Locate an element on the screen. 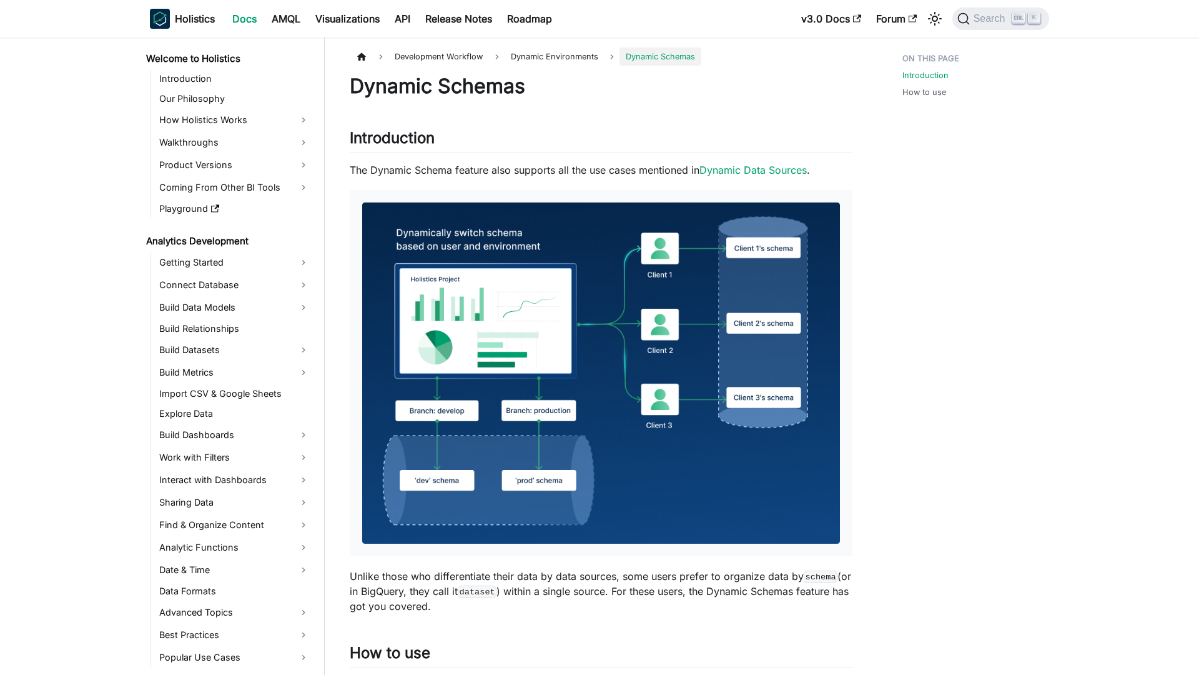  a: Date & Time is located at coordinates (234, 570).